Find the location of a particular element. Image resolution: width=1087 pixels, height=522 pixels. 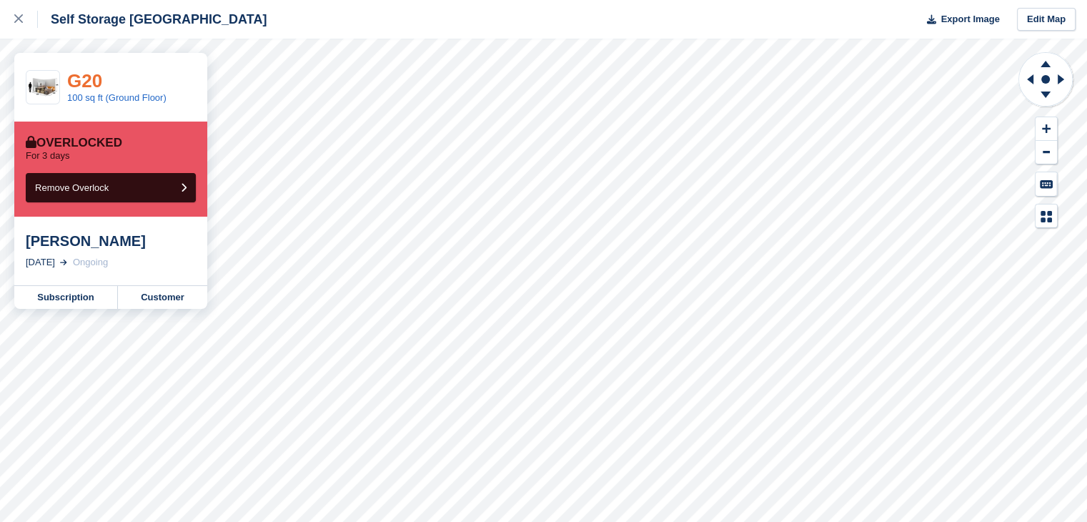

a: Edit Map is located at coordinates (1046, 19).